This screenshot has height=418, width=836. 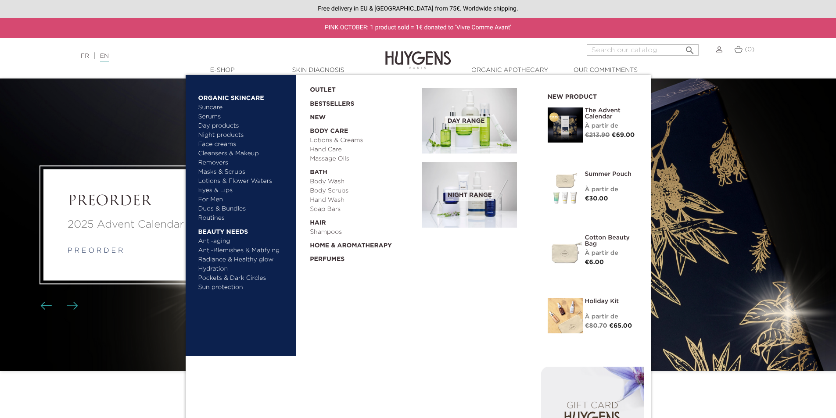 What do you see at coordinates (594, 262) in the screenshot?
I see `span: €6.00` at bounding box center [594, 262].